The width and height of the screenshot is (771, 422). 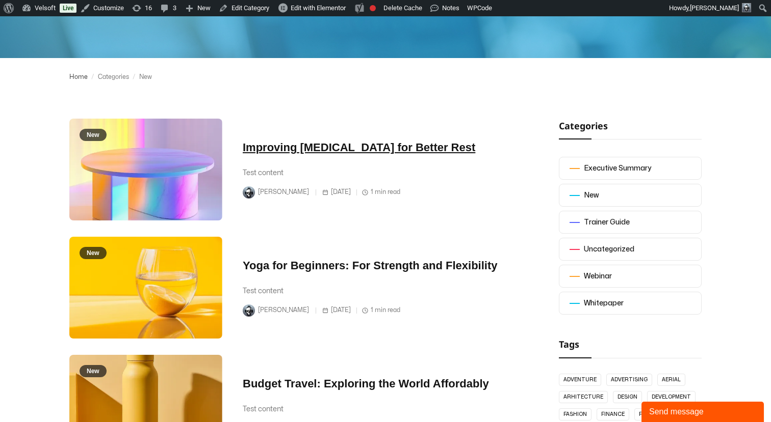 What do you see at coordinates (671, 397) in the screenshot?
I see `a: Development` at bounding box center [671, 397].